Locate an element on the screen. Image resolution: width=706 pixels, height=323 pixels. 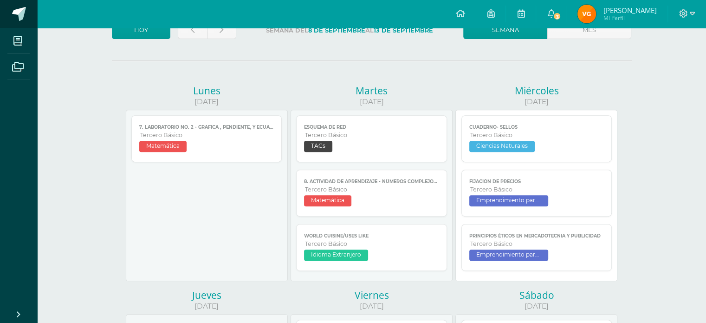
span: Cuaderno- sellos is located at coordinates (537, 127).